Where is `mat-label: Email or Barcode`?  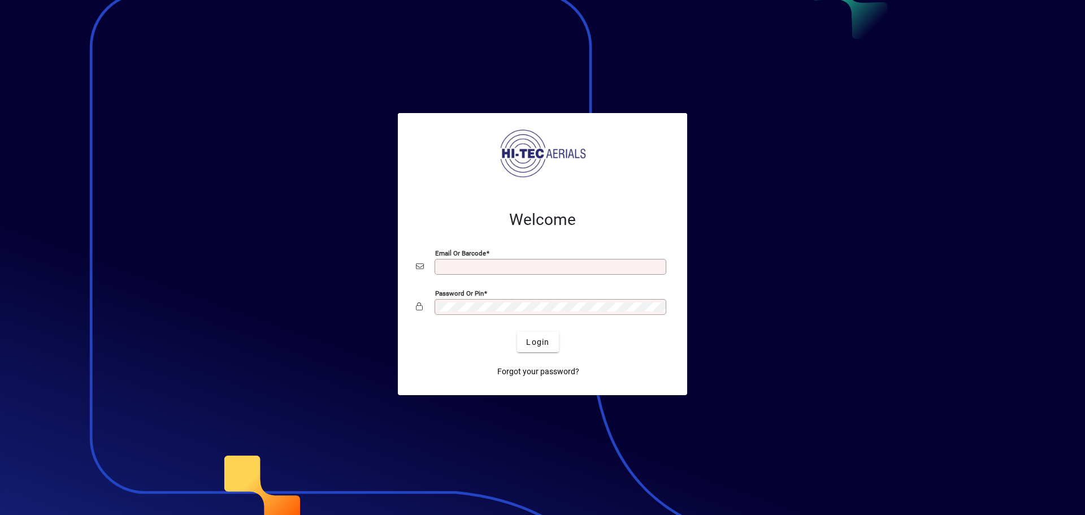 mat-label: Email or Barcode is located at coordinates (461, 253).